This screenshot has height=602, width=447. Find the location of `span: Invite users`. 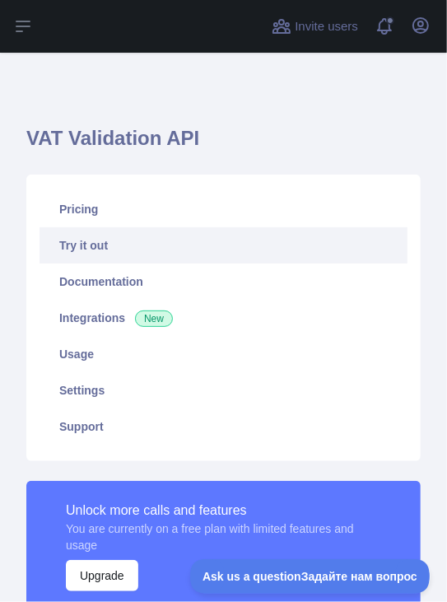

span: Invite users is located at coordinates (326, 26).